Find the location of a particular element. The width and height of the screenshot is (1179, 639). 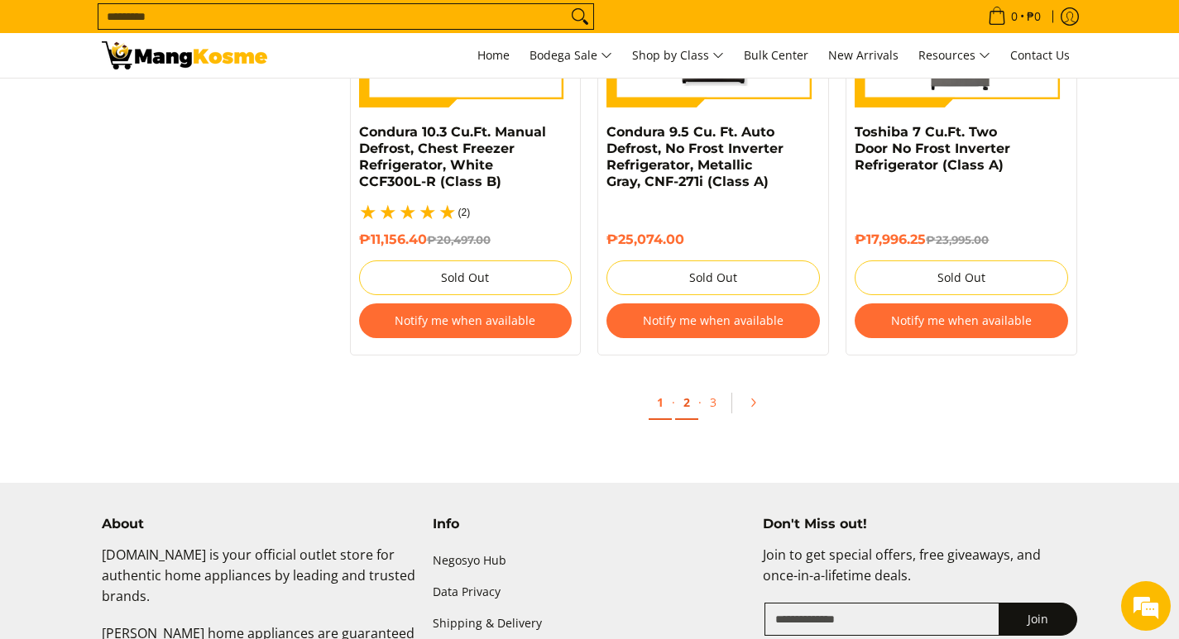

button: Join is located at coordinates (1037, 620).